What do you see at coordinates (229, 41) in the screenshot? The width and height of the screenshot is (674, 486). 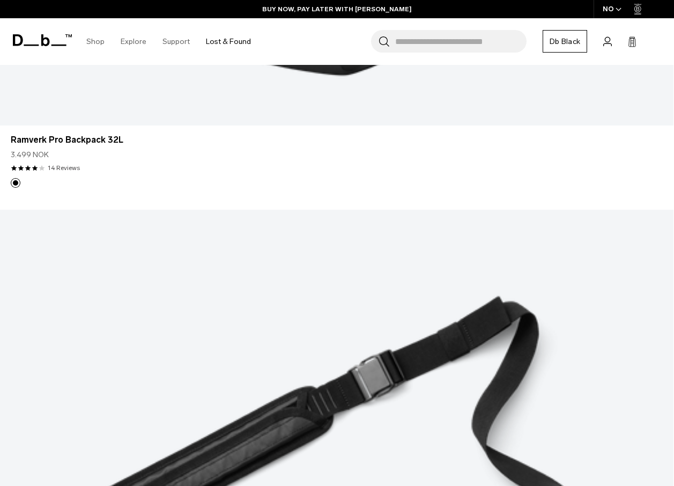 I see `a: Lost & Found` at bounding box center [229, 41].